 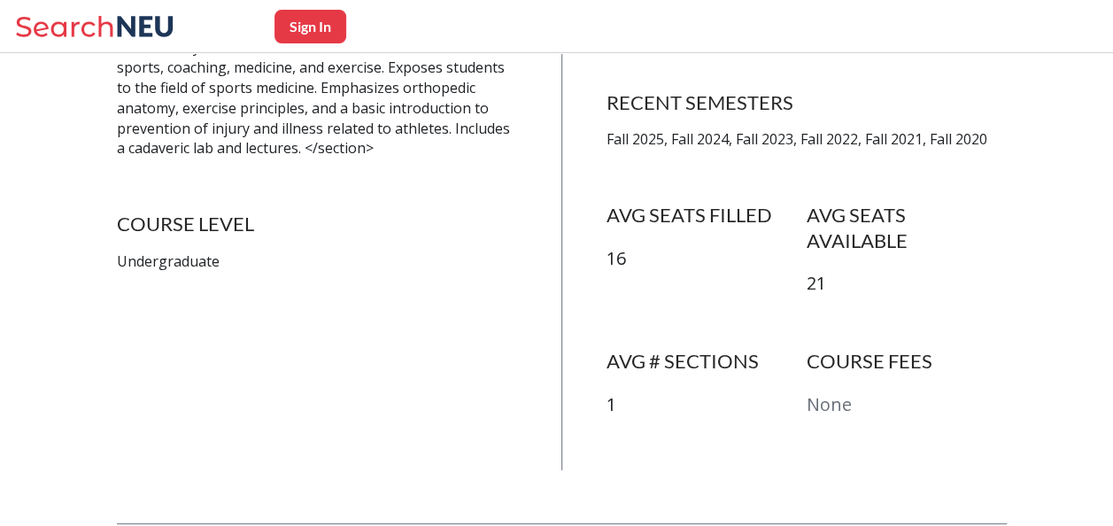 I want to click on p: Fall 2025, Fall 2024, Fall 2023, Fall 2022, Fall 2021, Fall 2020, so click(x=807, y=139).